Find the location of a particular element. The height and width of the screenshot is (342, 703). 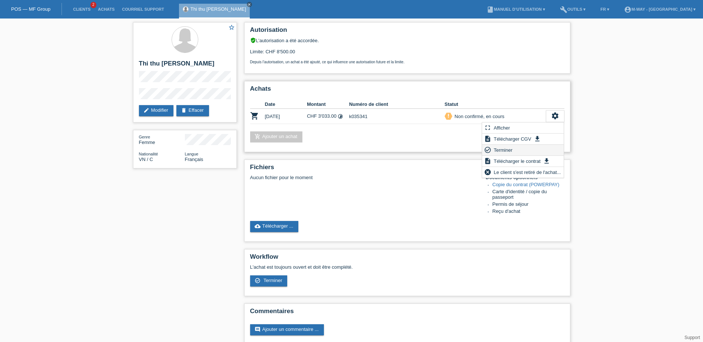

h2: Commentaires is located at coordinates (407, 313).